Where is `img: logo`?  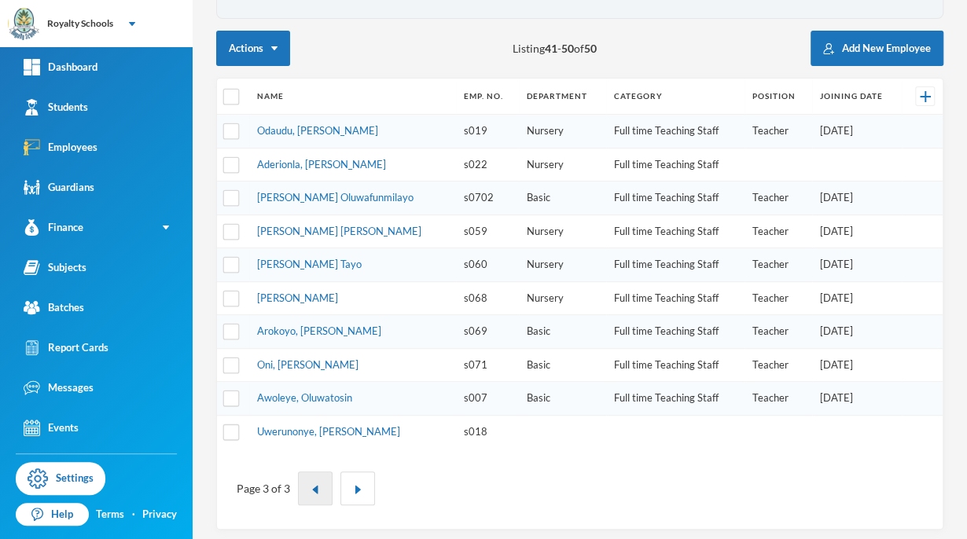
img: logo is located at coordinates (24, 24).